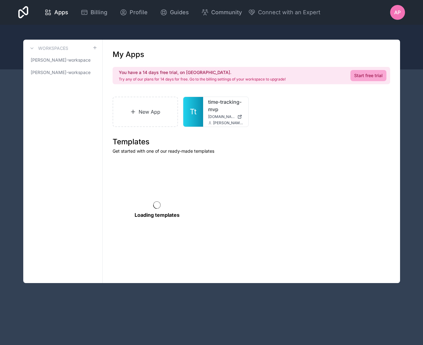  I want to click on span: Billing, so click(99, 12).